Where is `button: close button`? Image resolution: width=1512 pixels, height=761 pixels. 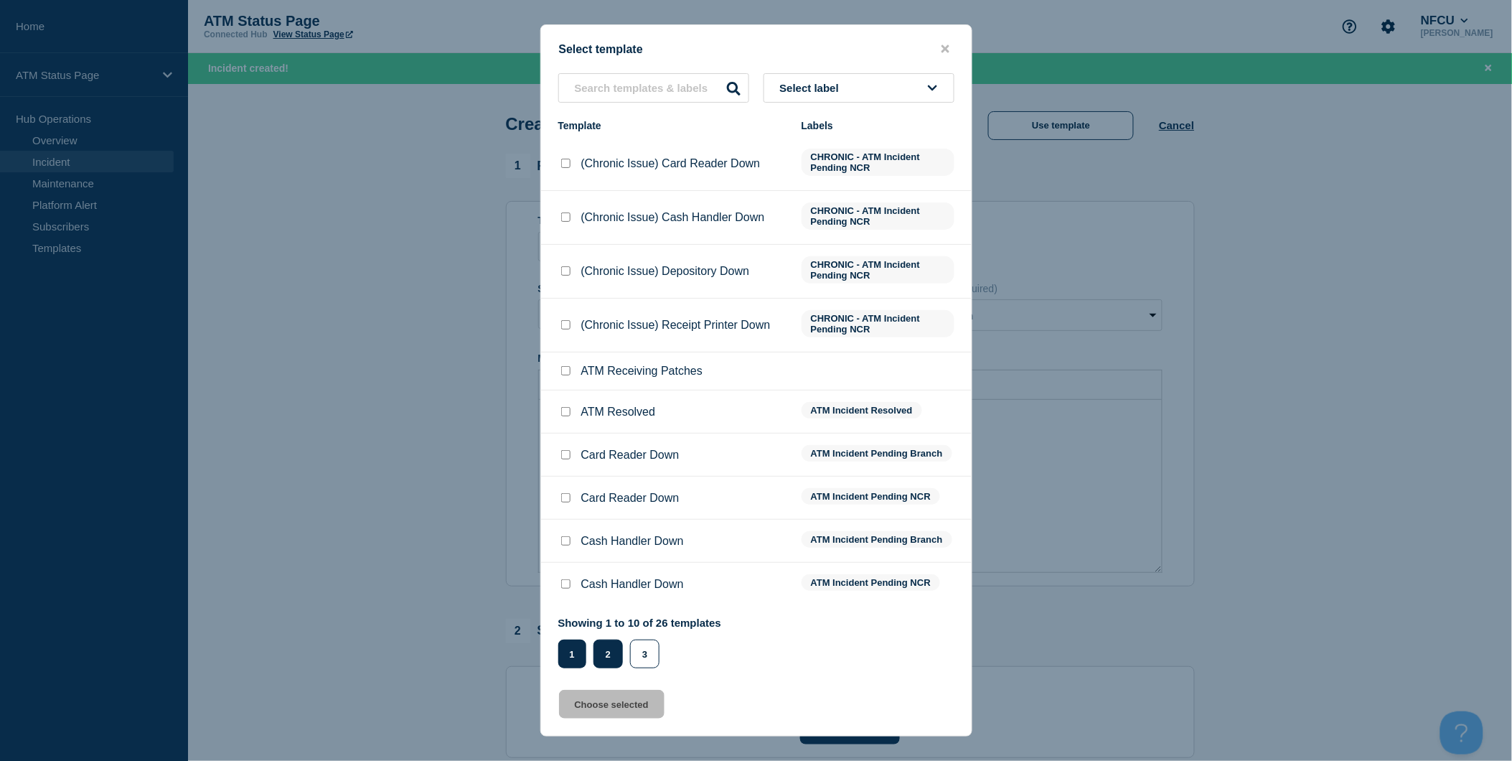
button: close button is located at coordinates (945, 49).